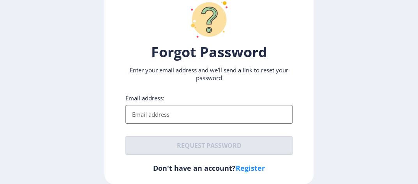  I want to click on h1: Forgot Password, so click(209, 52).